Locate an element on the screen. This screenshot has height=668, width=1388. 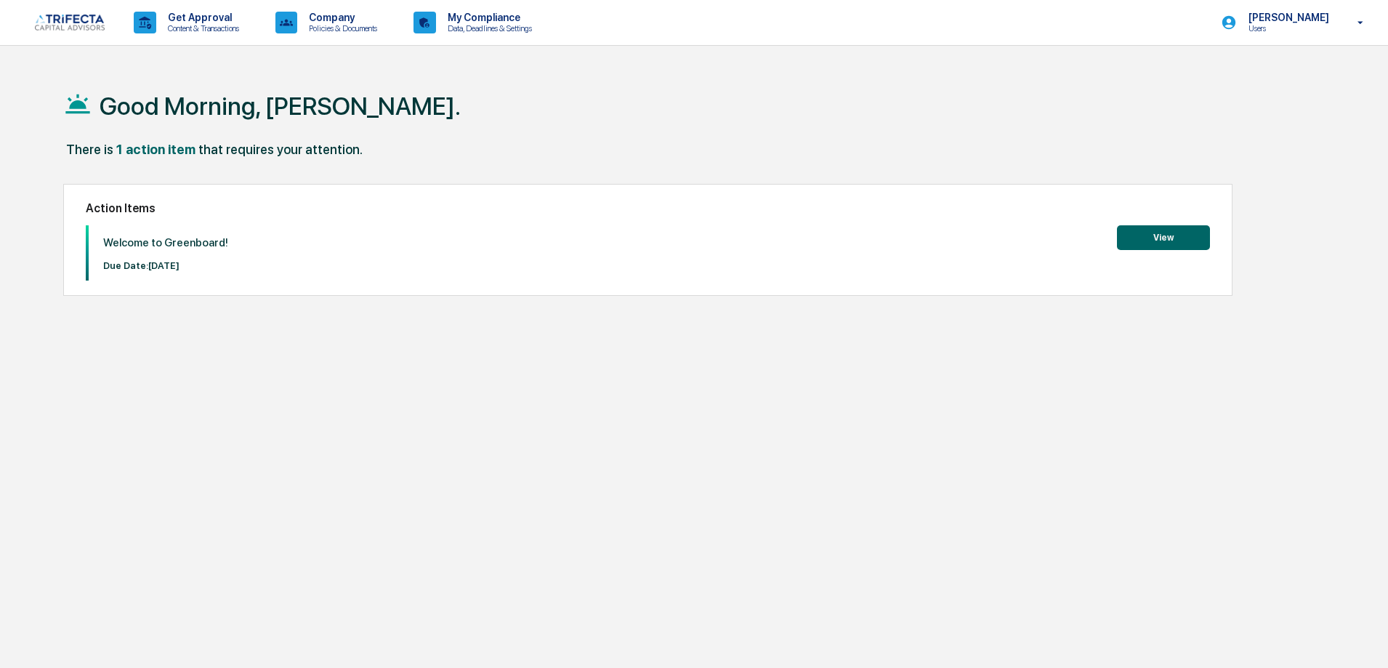
div: that requires your attention. is located at coordinates (280, 149).